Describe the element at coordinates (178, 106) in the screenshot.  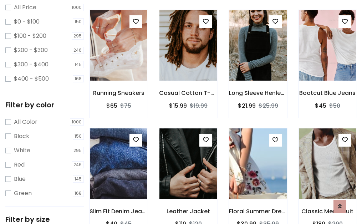
I see `h6: $15.99` at that location.